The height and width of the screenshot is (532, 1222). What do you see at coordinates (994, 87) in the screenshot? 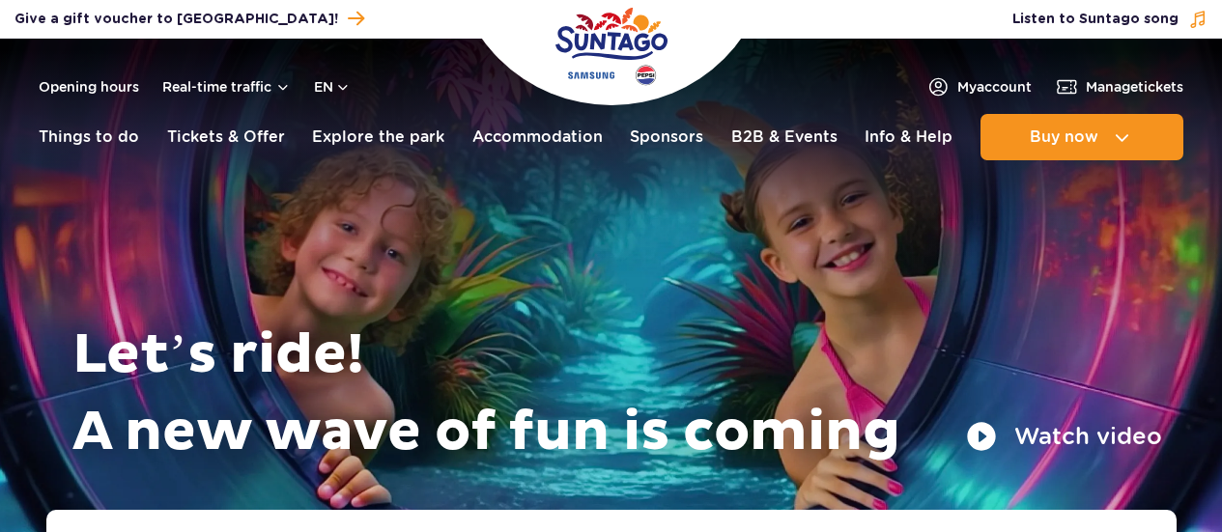
I see `span: My account` at bounding box center [994, 87].